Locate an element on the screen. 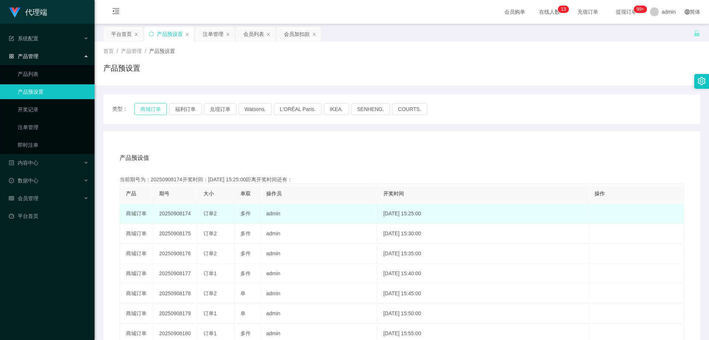  div: 会员加扣款 is located at coordinates (297, 34).